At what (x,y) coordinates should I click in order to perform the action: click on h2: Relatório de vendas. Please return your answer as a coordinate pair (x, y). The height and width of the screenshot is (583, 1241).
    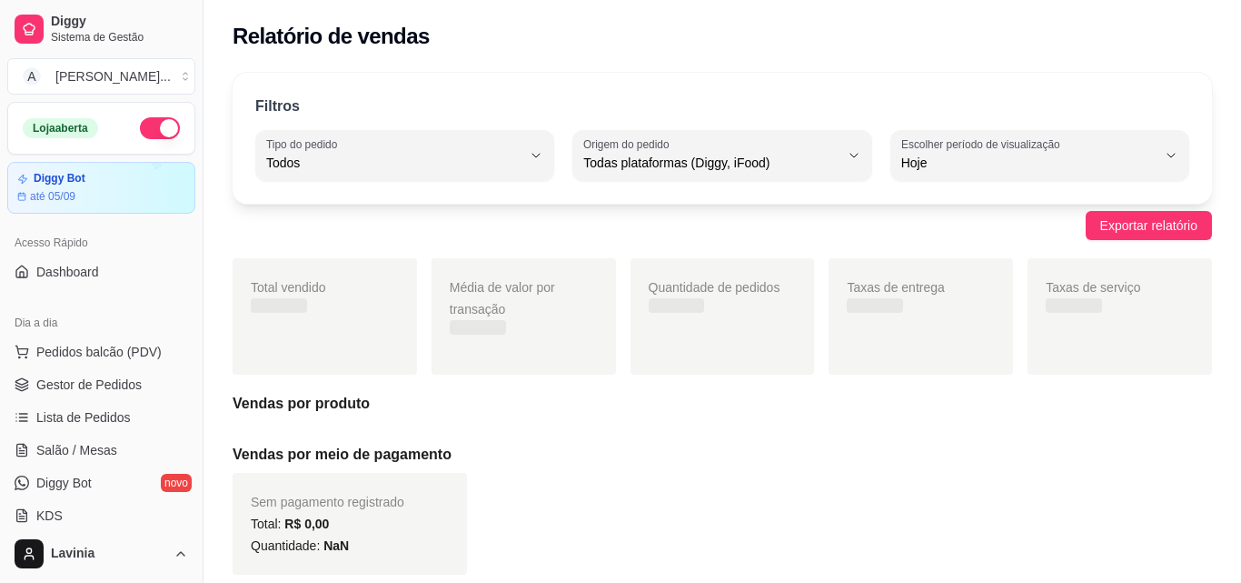
    Looking at the image, I should click on (331, 36).